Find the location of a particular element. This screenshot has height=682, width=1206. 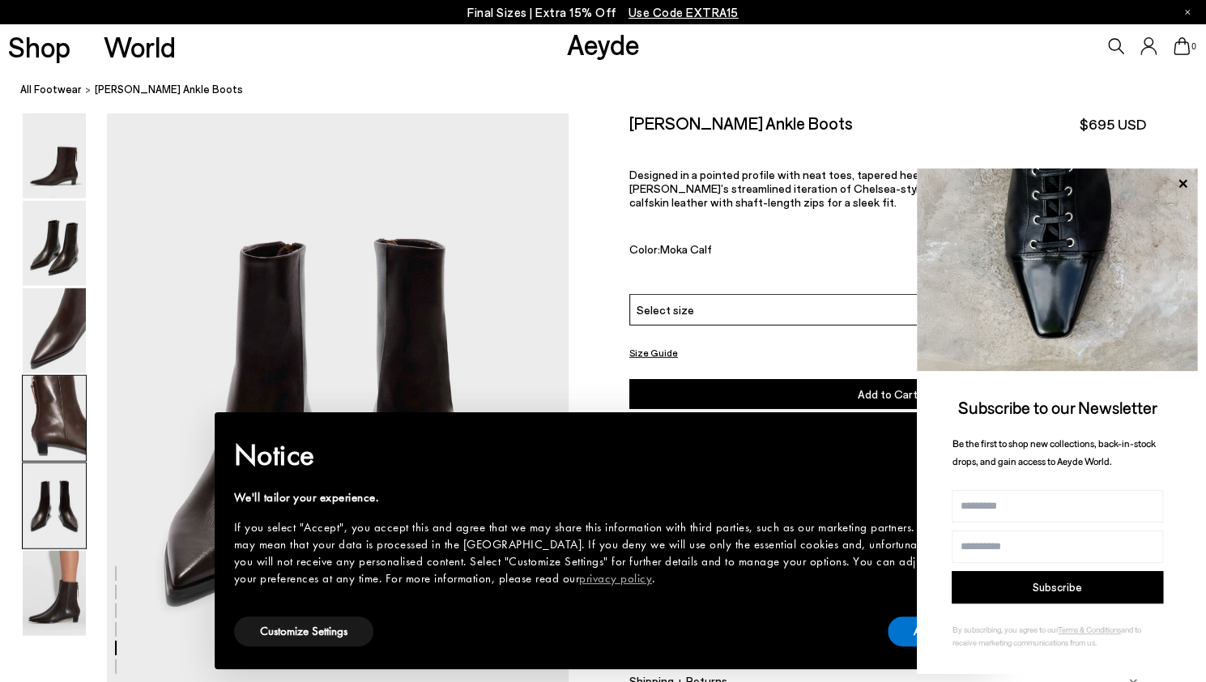

a: 0 is located at coordinates (1182, 46).